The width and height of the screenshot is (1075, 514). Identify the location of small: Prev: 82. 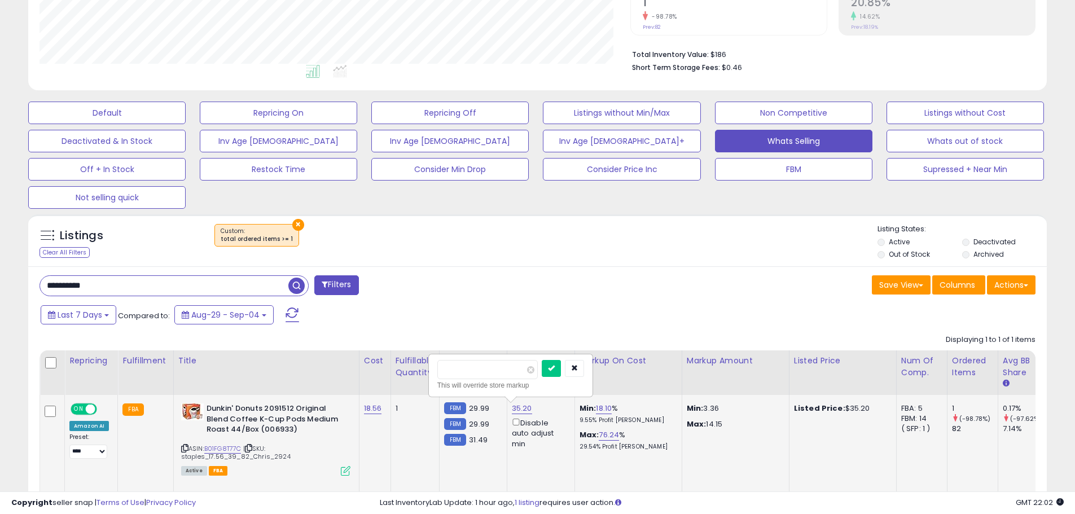
(652, 27).